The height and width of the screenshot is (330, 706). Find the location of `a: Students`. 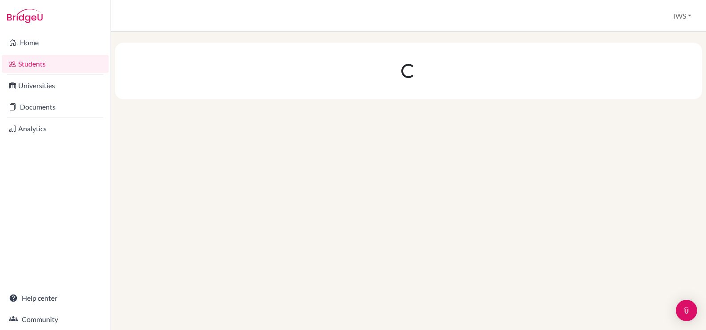

a: Students is located at coordinates (55, 64).